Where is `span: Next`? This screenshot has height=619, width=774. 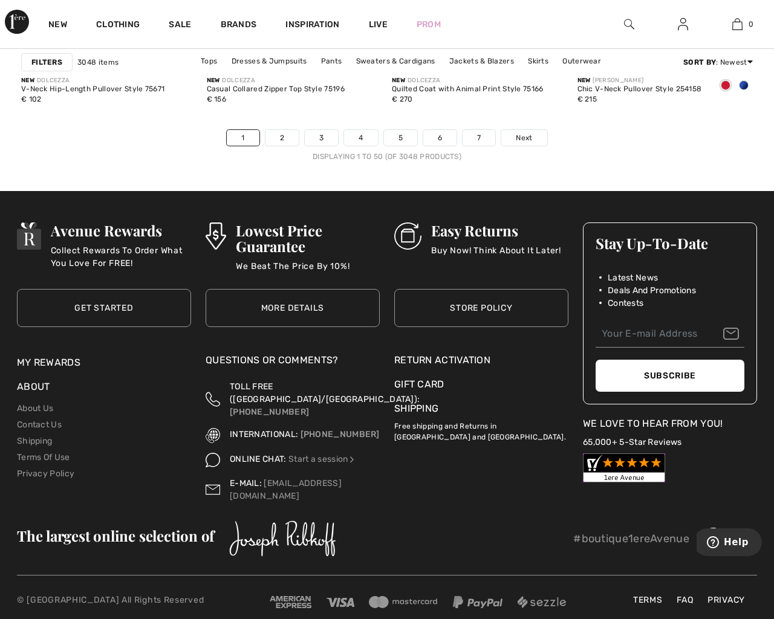 span: Next is located at coordinates (524, 138).